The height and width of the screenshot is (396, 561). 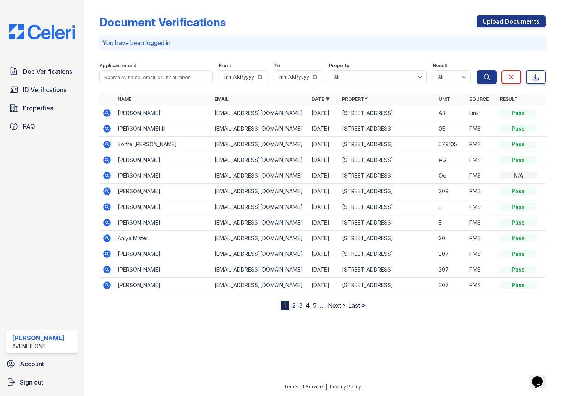 What do you see at coordinates (451, 176) in the screenshot?
I see `td: Oe` at bounding box center [451, 176].